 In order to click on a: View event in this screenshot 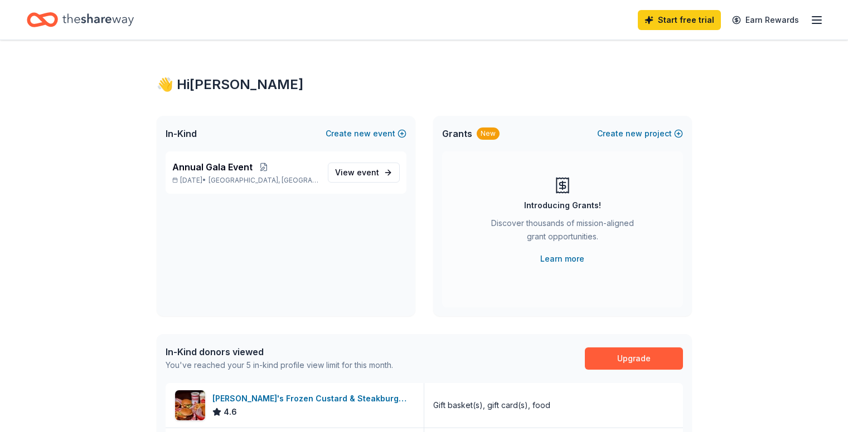, I will do `click(363, 173)`.